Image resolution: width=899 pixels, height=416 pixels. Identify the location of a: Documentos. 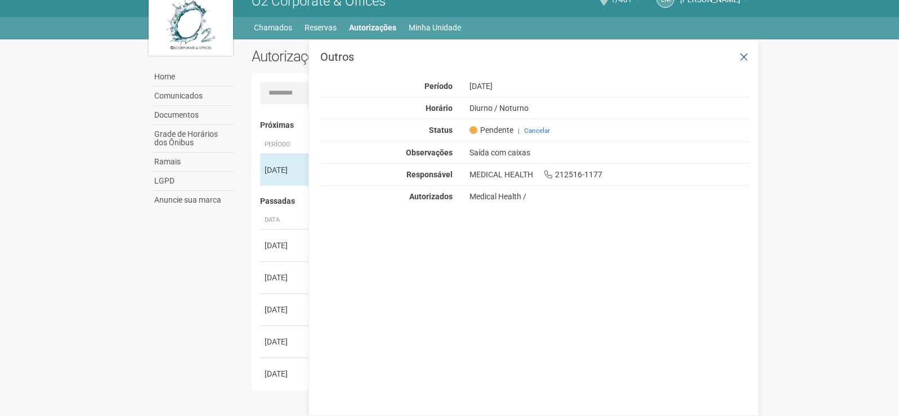
(193, 115).